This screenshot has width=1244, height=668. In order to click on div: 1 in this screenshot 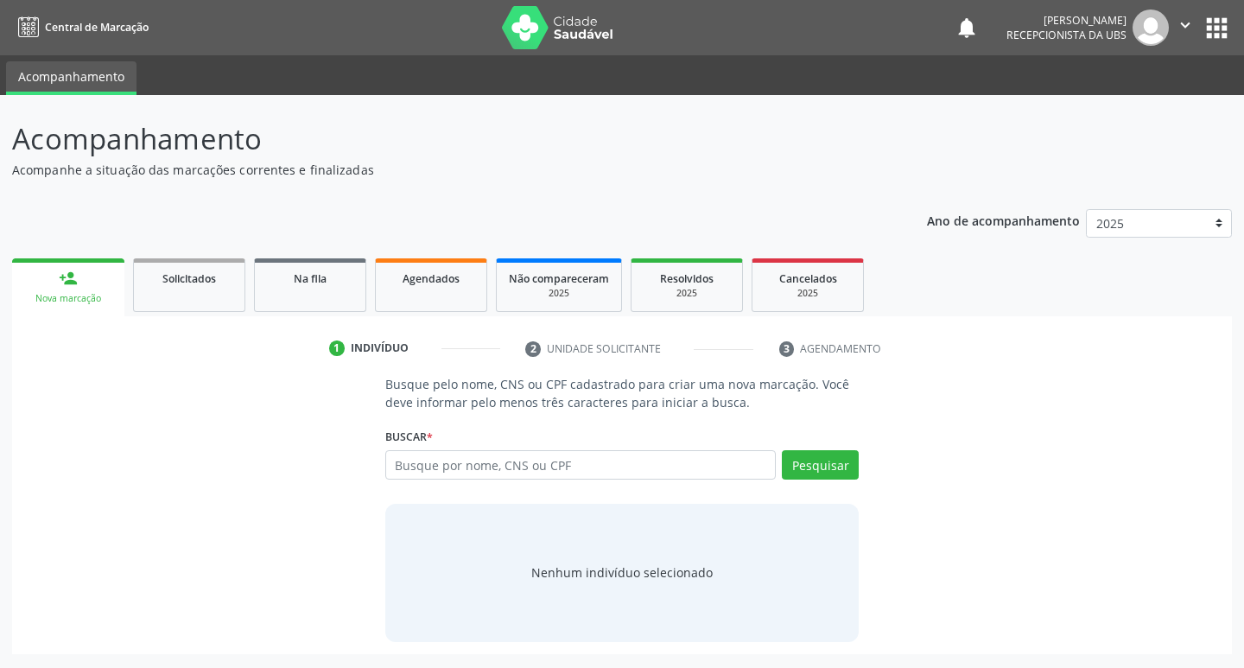, I will do `click(337, 348)`.